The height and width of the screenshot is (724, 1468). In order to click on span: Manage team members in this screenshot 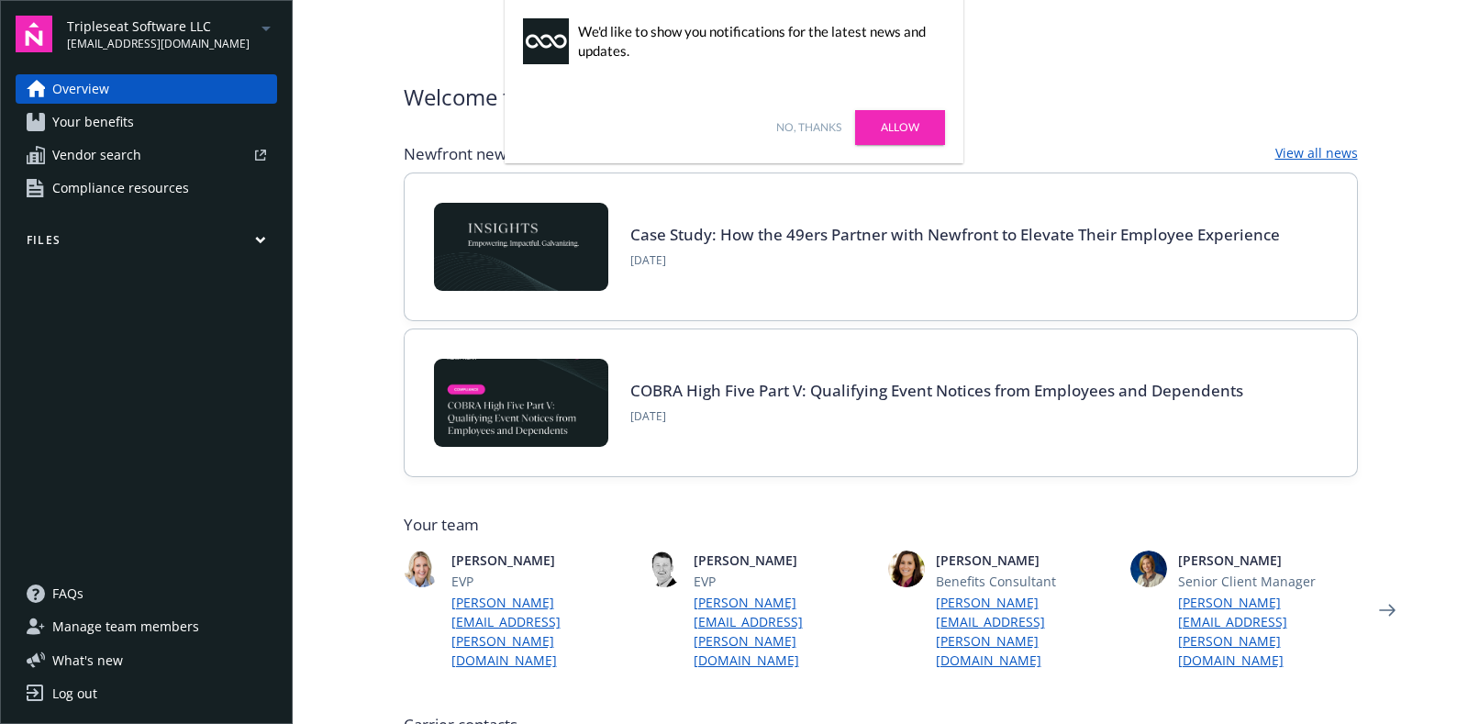, I will do `click(126, 627)`.